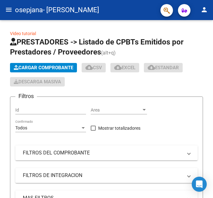 The width and height of the screenshot is (213, 198). Describe the element at coordinates (116, 110) in the screenshot. I see `span: Area` at that location.